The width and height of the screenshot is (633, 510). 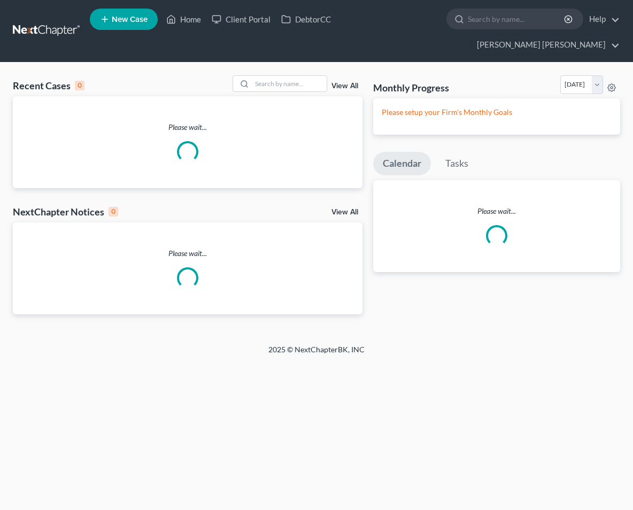 What do you see at coordinates (306, 19) in the screenshot?
I see `a: DebtorCC` at bounding box center [306, 19].